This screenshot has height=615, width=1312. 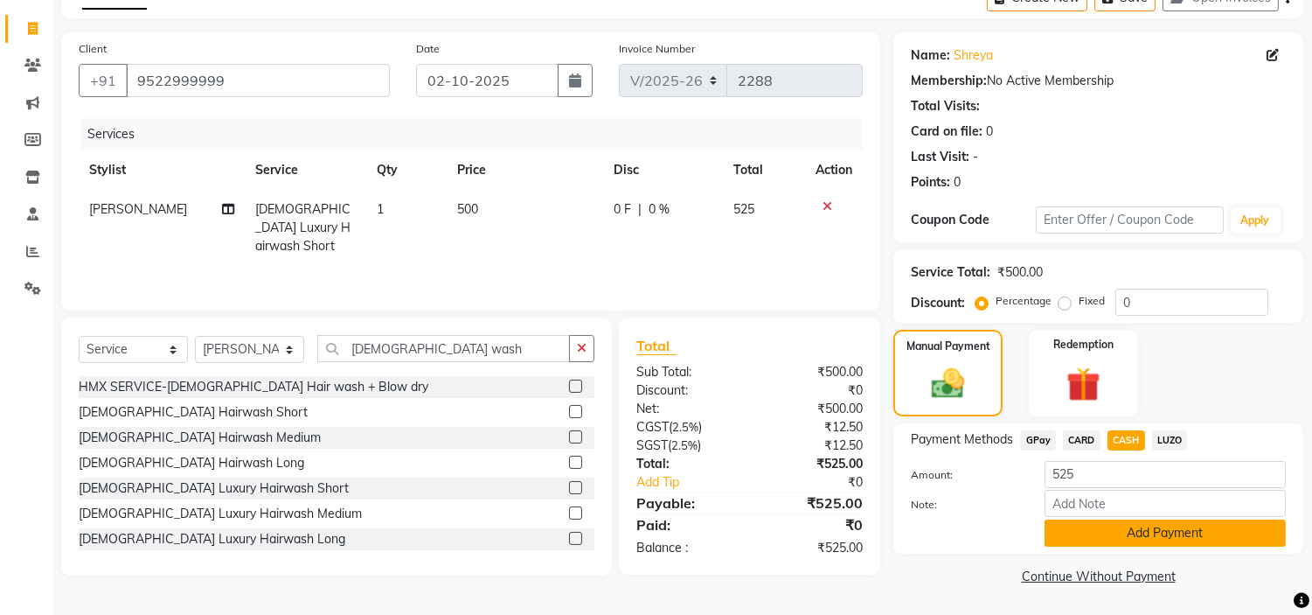 I want to click on div: Net:, so click(x=686, y=408).